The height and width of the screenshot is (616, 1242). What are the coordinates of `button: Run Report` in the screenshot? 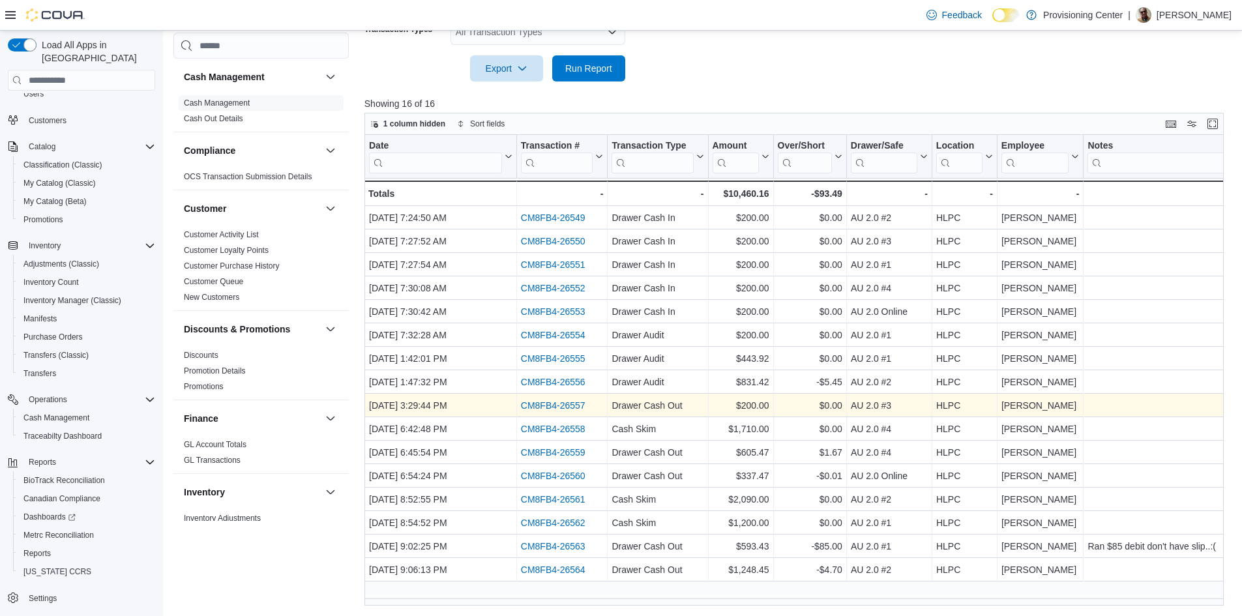 It's located at (589, 68).